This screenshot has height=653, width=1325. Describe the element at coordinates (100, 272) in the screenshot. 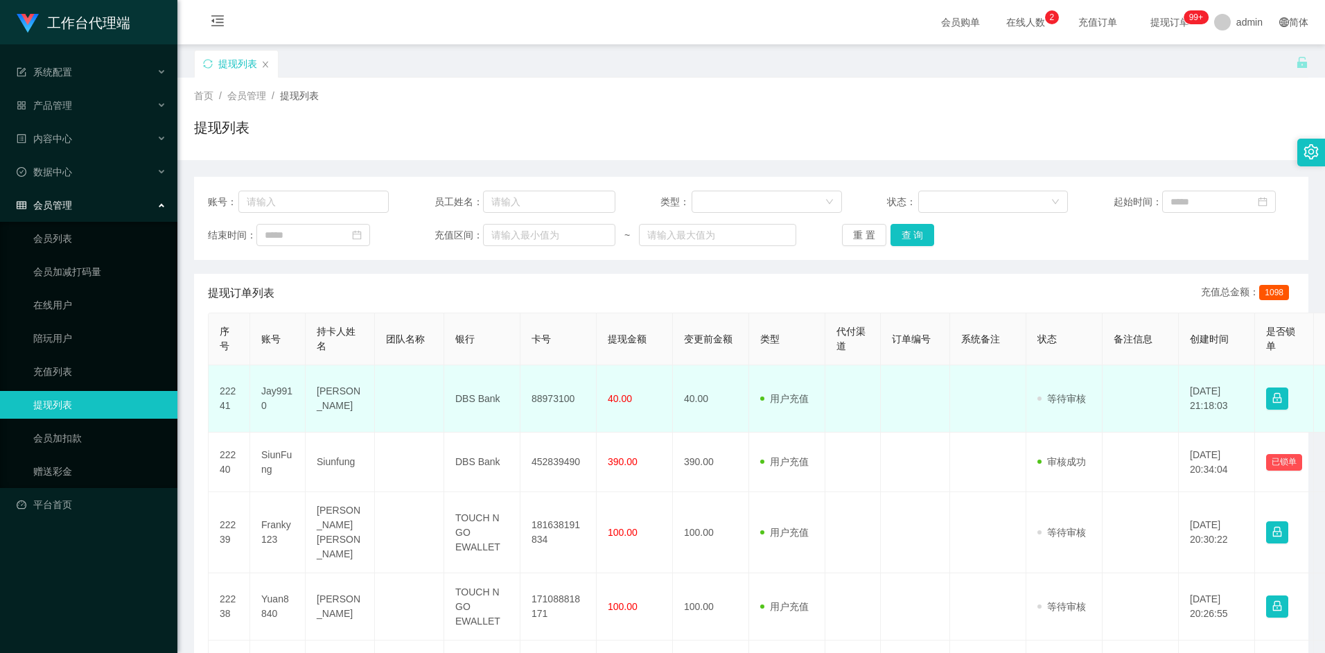

I see `a: 会员加减打码量` at that location.